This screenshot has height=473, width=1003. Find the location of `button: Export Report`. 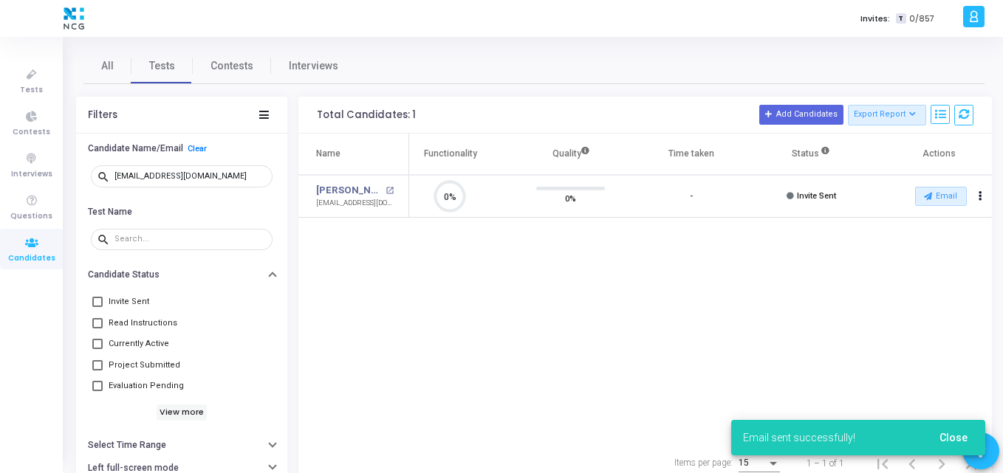

button: Export Report is located at coordinates (887, 115).